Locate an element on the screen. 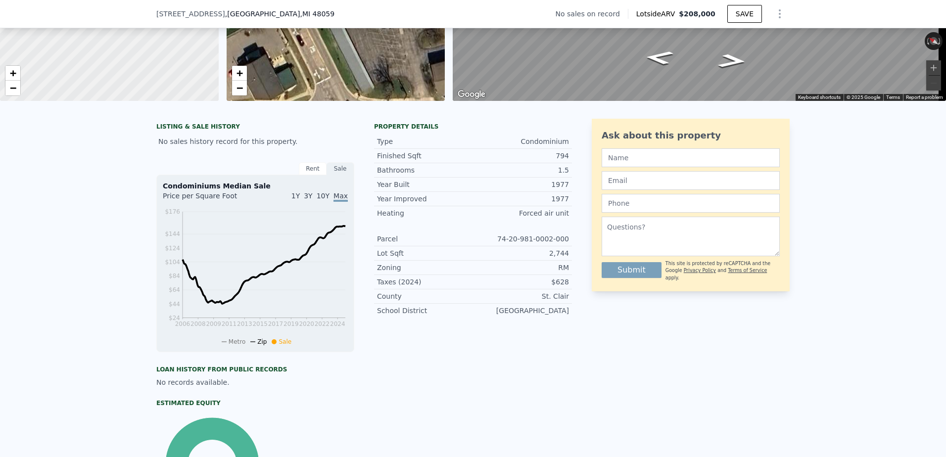 This screenshot has height=457, width=946. div: Heating is located at coordinates (425, 213).